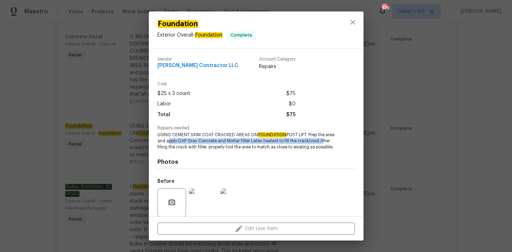 Image resolution: width=512 pixels, height=252 pixels. Describe the element at coordinates (256, 162) in the screenshot. I see `h4: Photos` at that location.